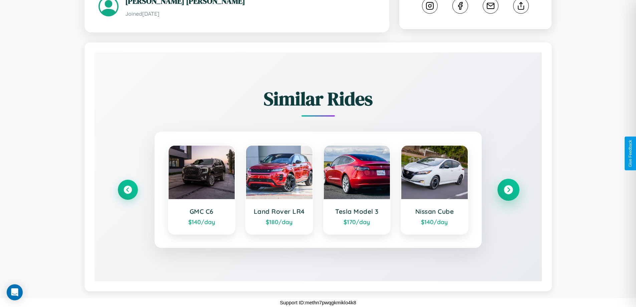 The image size is (636, 307). Describe the element at coordinates (434, 190) in the screenshot. I see `a: Nissan Cube$140/day` at that location.